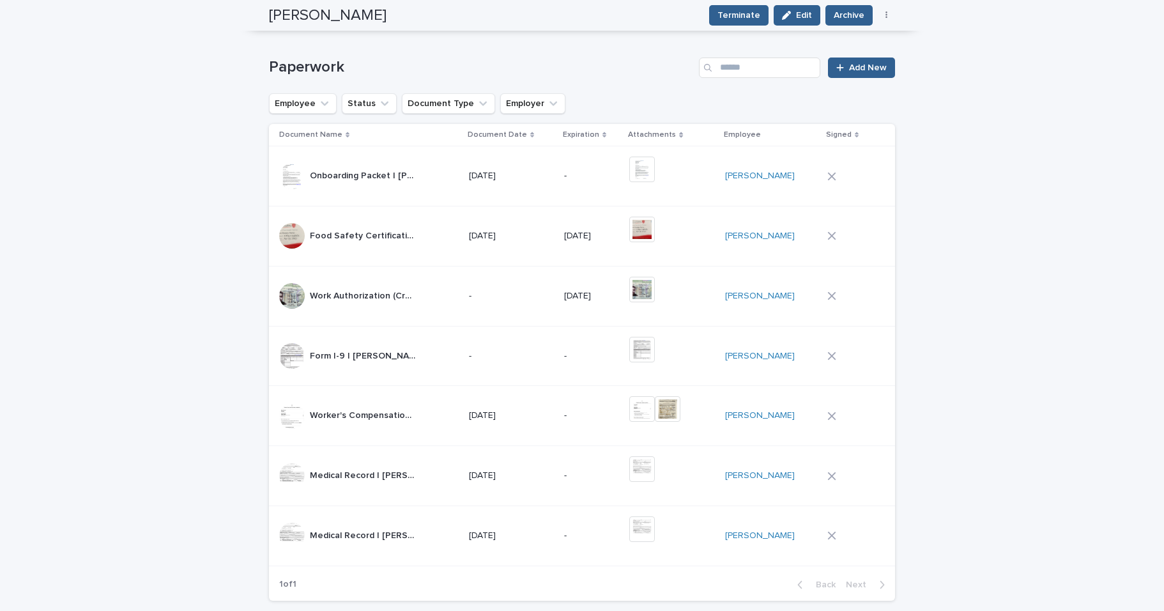 The image size is (1164, 611). I want to click on div: Search, so click(759, 68).